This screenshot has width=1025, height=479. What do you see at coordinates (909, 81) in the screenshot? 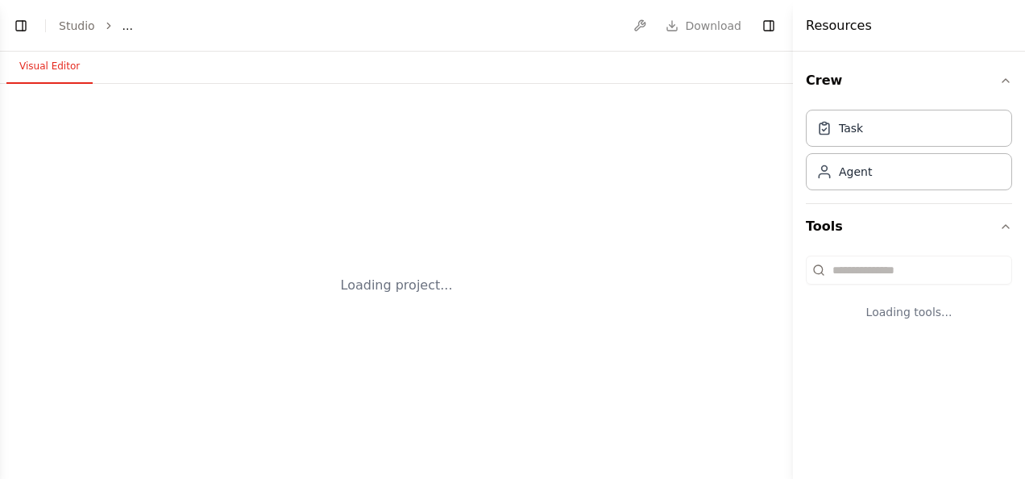
I see `button: Crew` at bounding box center [909, 81].